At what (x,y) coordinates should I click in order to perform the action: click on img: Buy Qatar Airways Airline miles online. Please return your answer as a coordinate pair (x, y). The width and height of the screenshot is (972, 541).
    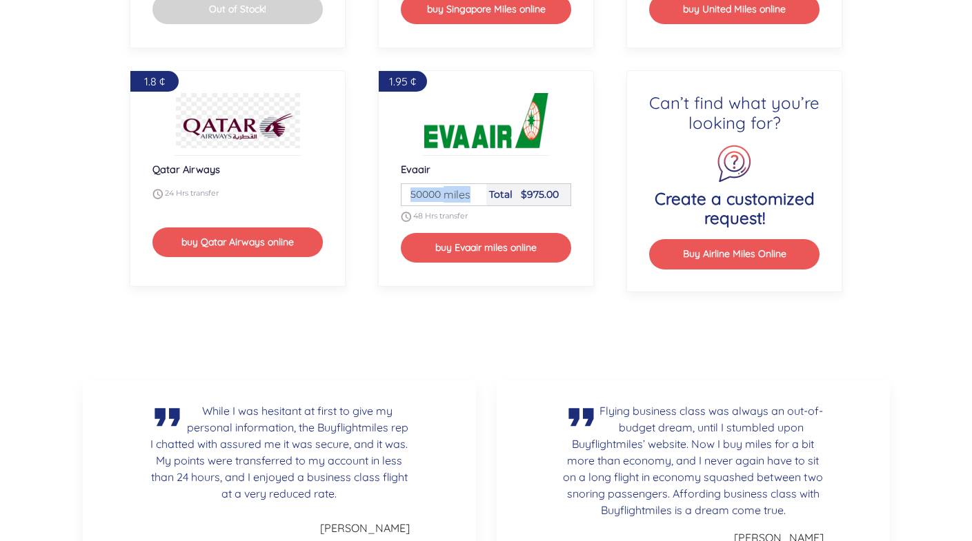
    Looking at the image, I should click on (238, 121).